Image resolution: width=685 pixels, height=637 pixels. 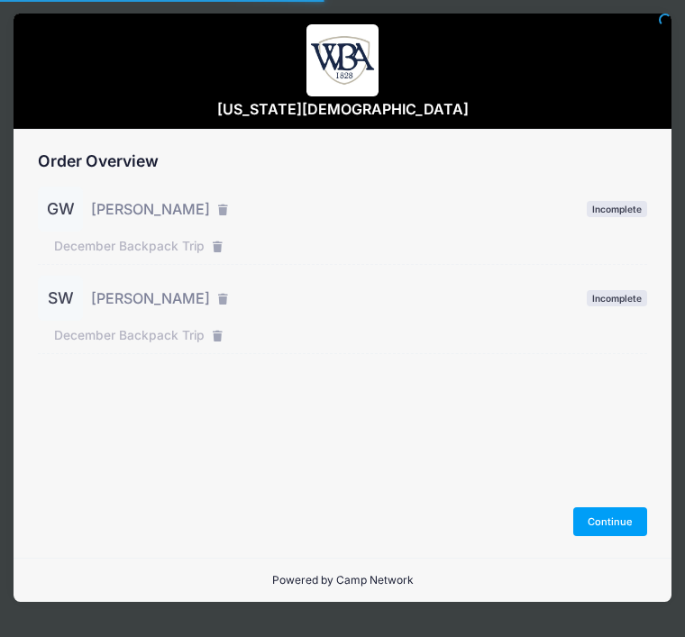 What do you see at coordinates (60, 298) in the screenshot?
I see `div: SW` at bounding box center [60, 298].